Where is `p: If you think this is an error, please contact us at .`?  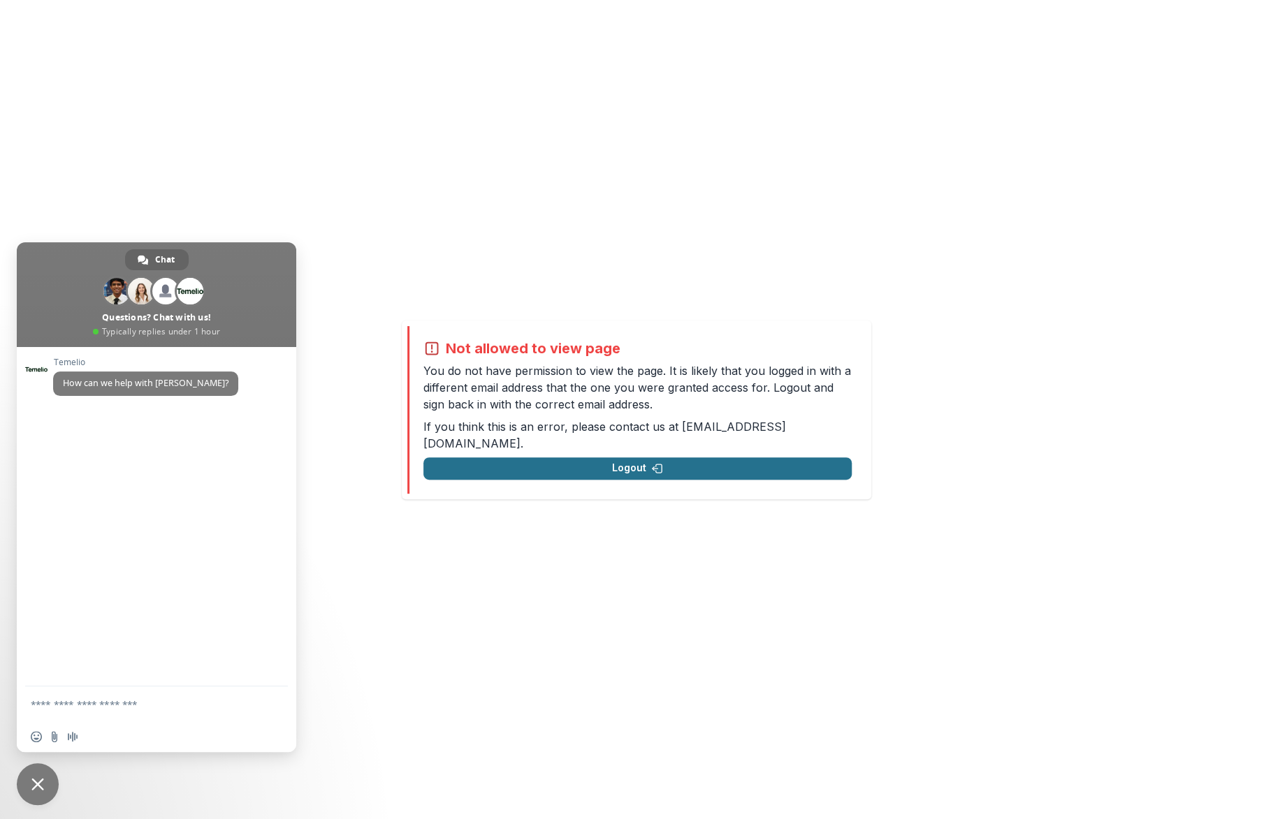
p: If you think this is an error, please contact us at . is located at coordinates (637, 435).